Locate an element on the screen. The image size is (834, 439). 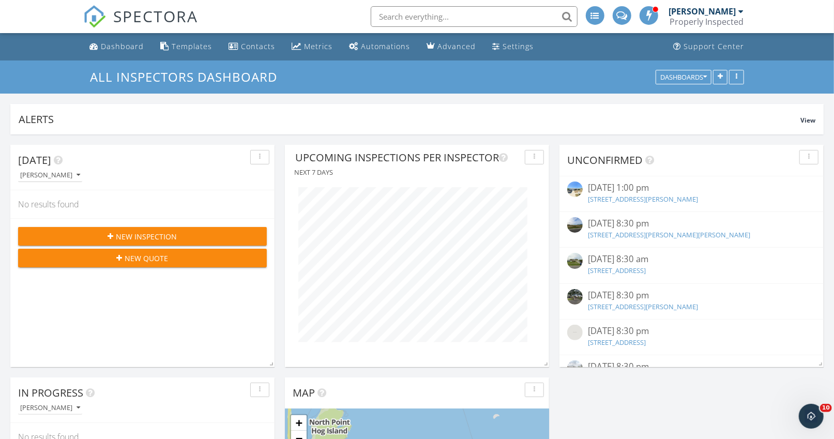
div: No results found is located at coordinates (142, 204).